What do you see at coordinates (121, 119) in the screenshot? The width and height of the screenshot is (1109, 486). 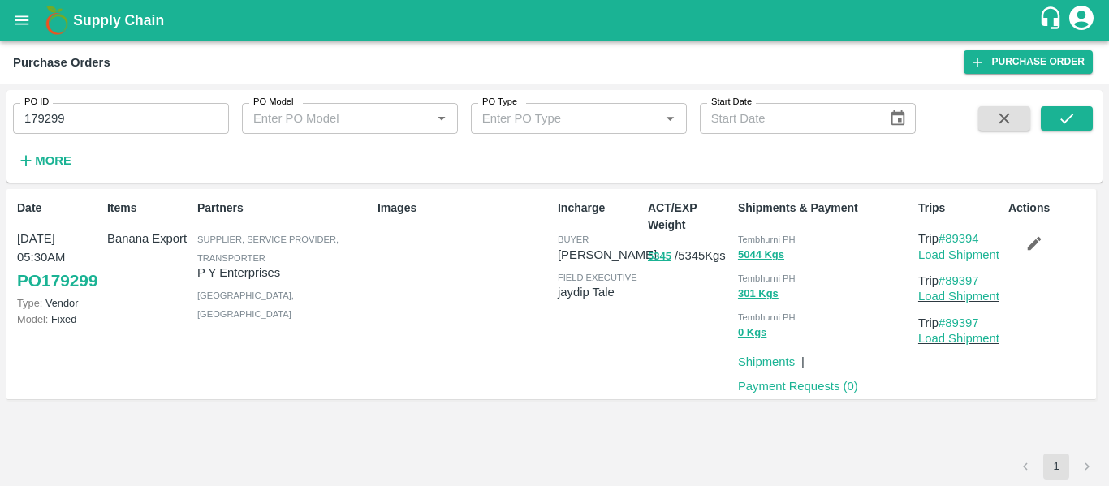 I see `input: Enter PO ID` at bounding box center [121, 119].